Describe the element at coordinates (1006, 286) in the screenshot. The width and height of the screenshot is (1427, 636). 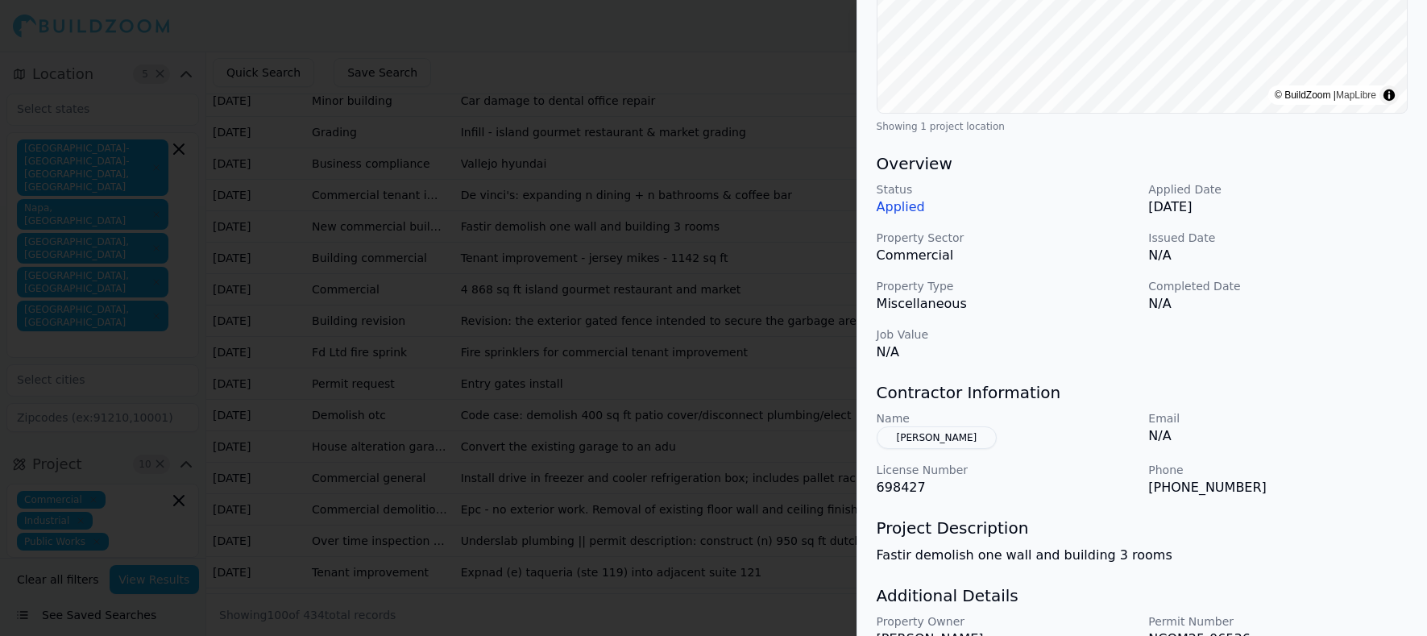
I see `p: Property Type` at that location.